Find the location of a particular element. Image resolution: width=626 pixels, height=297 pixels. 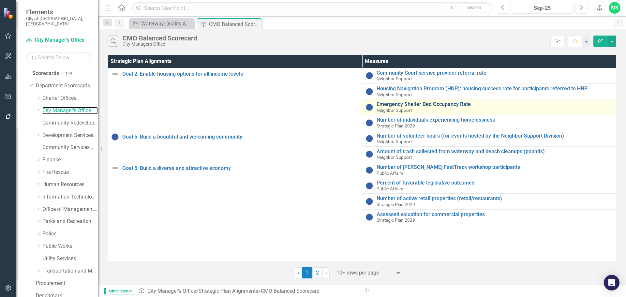

a: 2 is located at coordinates (317, 273).